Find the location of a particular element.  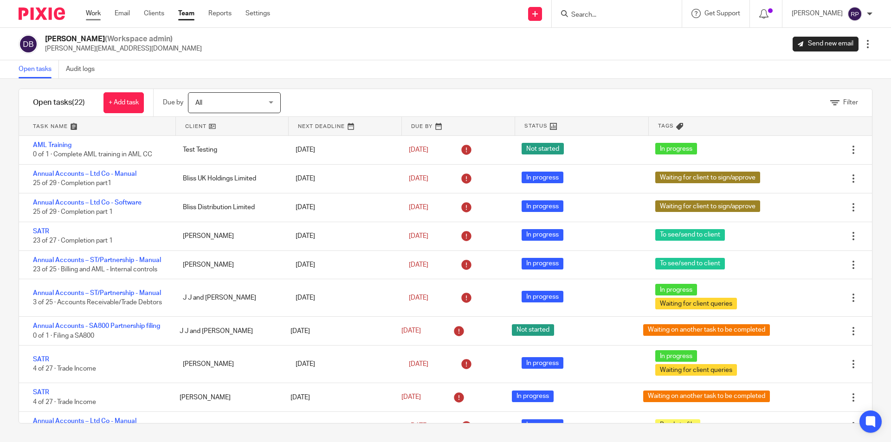

a: Team is located at coordinates (186, 13).